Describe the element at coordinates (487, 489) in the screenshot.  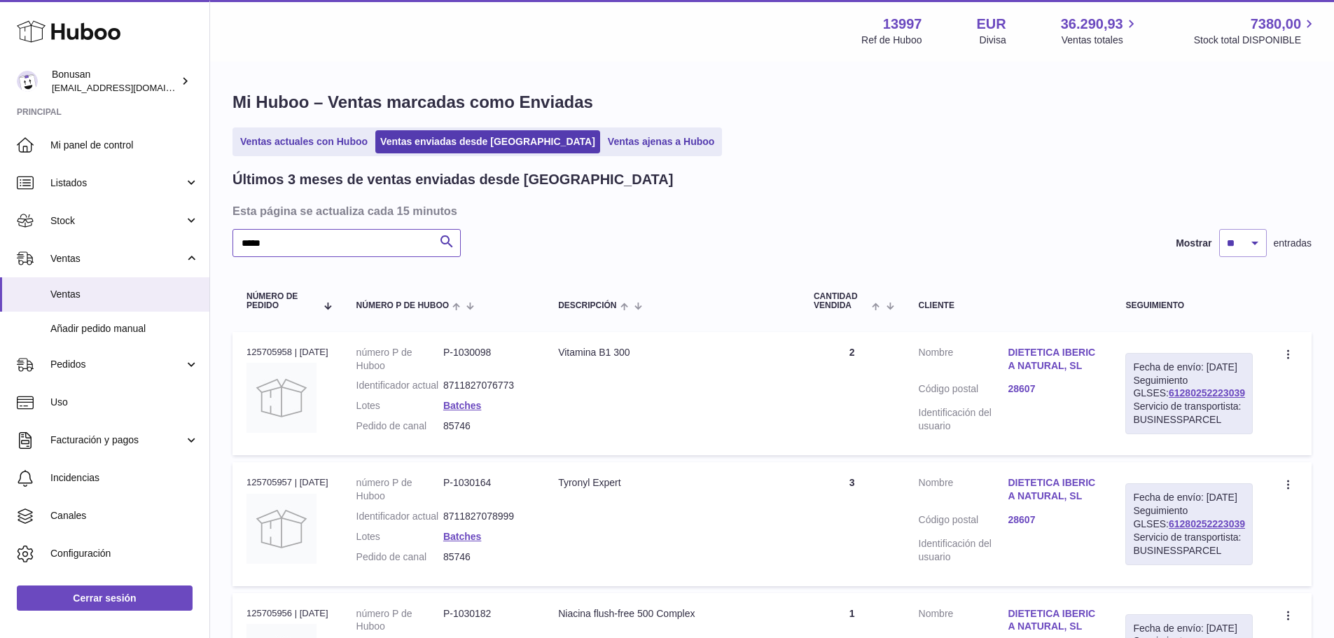
I see `dd: P-1030164` at that location.